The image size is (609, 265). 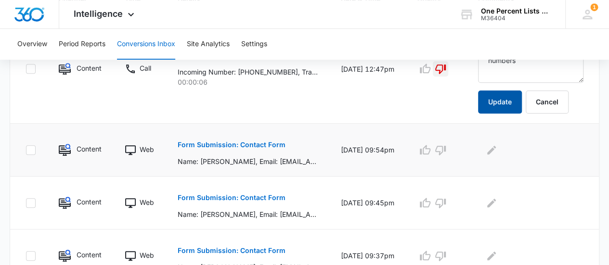 I want to click on div: notifications count, so click(x=594, y=7).